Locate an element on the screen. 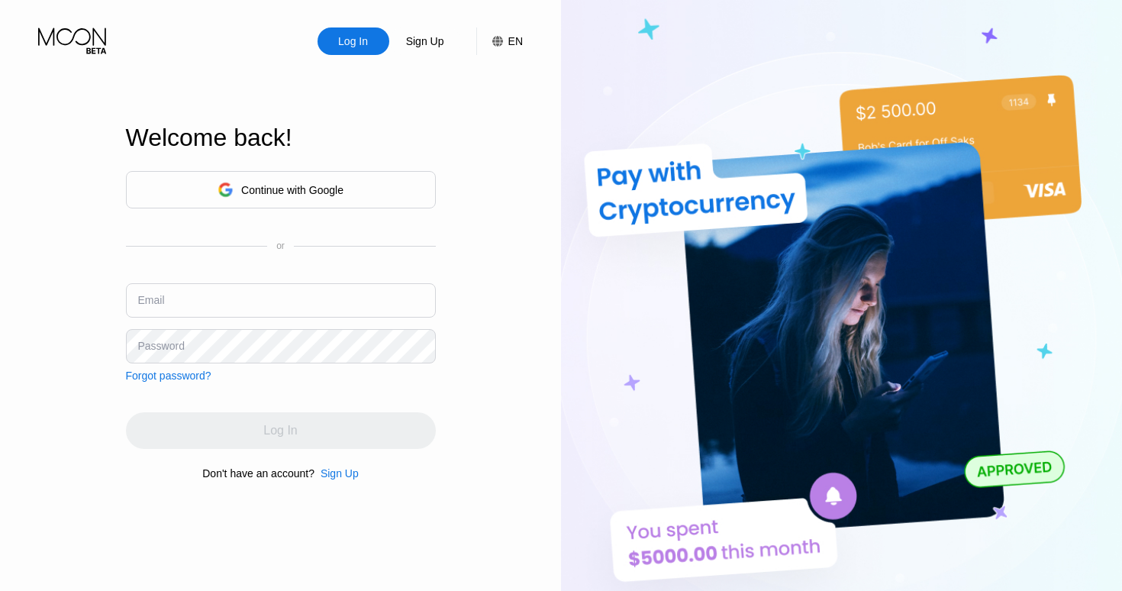 The image size is (1122, 591). div: Password is located at coordinates (161, 346).